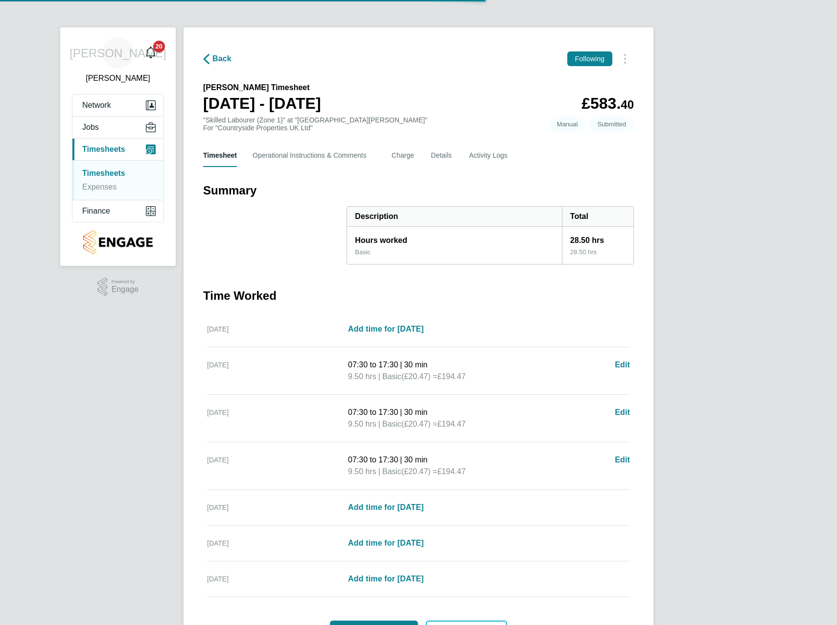 The width and height of the screenshot is (837, 625). Describe the element at coordinates (491, 155) in the screenshot. I see `button: Activity Logs` at that location.